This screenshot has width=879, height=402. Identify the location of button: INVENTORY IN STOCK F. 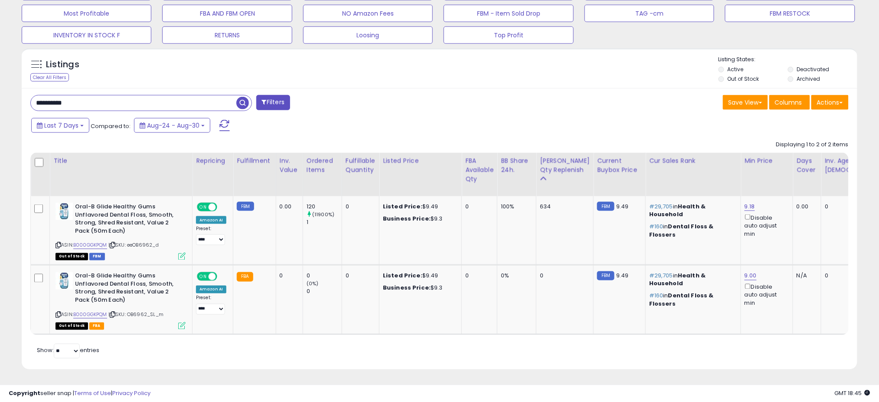
(86, 35).